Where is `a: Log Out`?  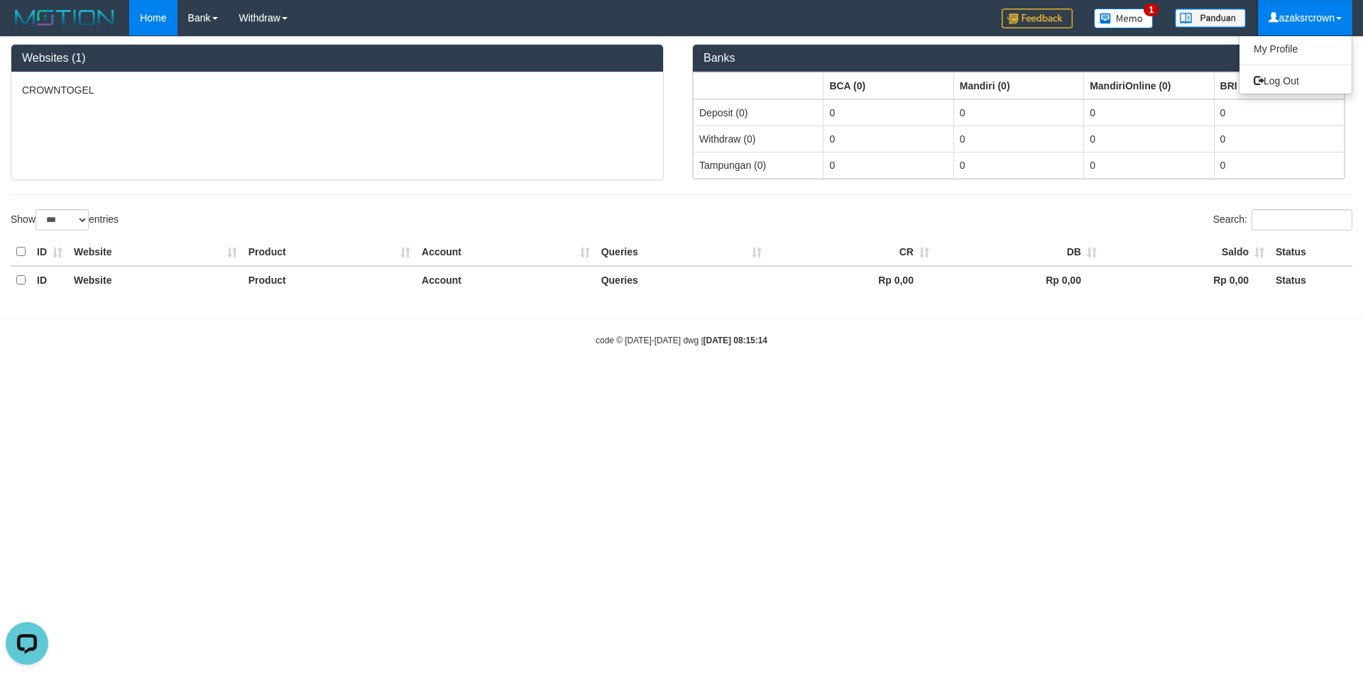 a: Log Out is located at coordinates (1295, 81).